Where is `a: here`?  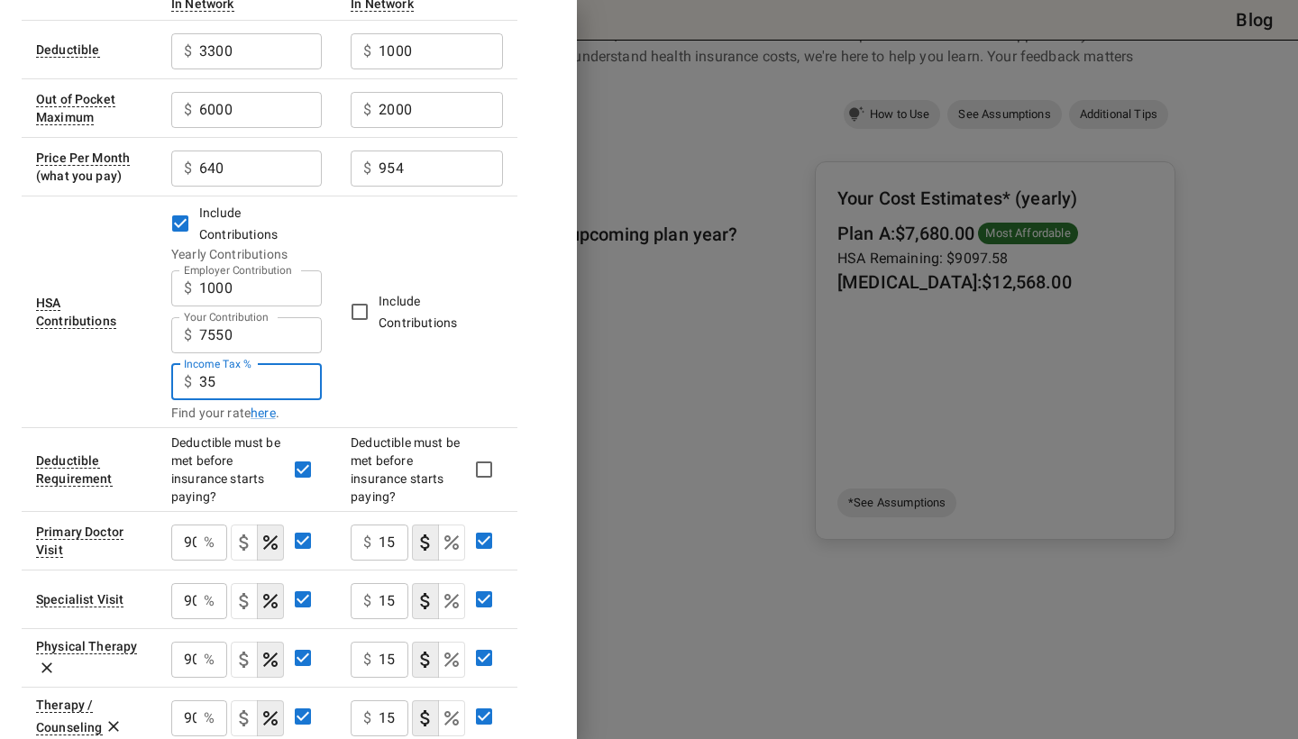 a: here is located at coordinates (263, 413).